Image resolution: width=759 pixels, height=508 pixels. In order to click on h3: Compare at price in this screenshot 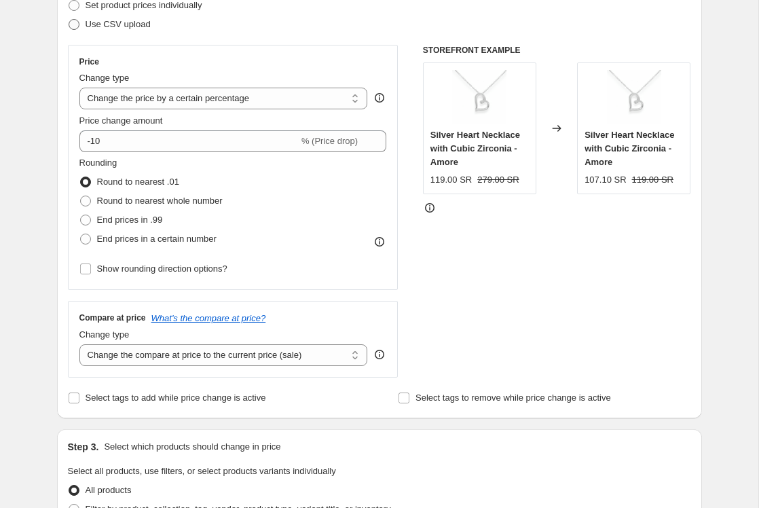, I will do `click(113, 318)`.